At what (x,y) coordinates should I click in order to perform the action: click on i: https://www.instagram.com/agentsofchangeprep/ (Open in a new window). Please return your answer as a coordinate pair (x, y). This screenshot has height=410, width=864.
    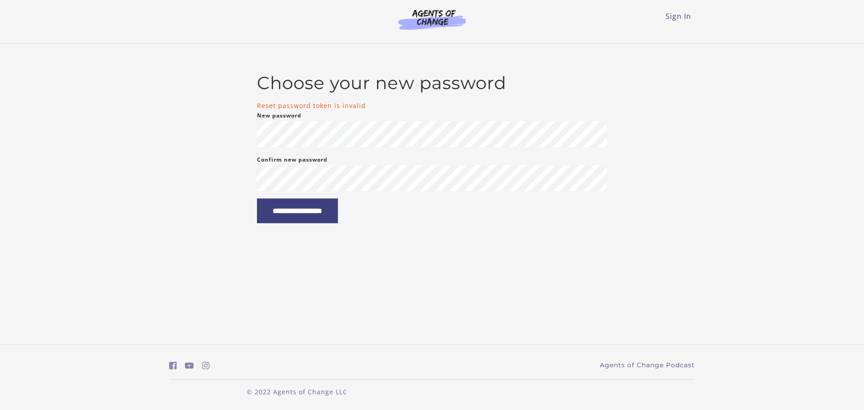
    Looking at the image, I should click on (206, 365).